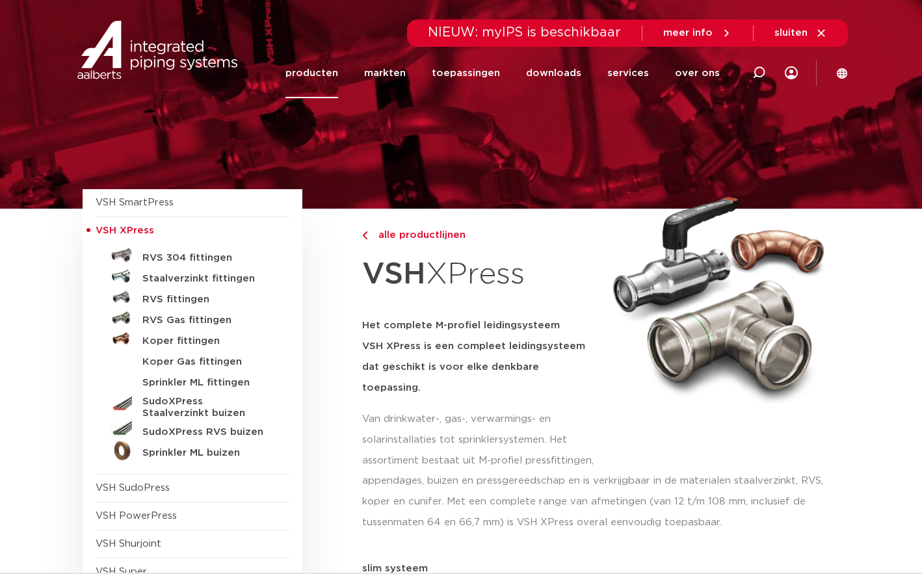  Describe the element at coordinates (480, 235) in the screenshot. I see `a: alle productlijnen` at that location.